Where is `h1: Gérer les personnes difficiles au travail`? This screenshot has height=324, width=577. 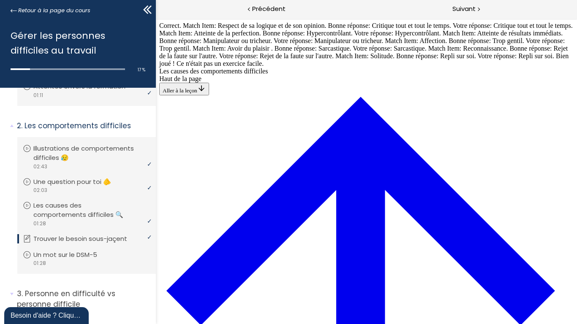 h1: Gérer les personnes difficiles au travail is located at coordinates (76, 43).